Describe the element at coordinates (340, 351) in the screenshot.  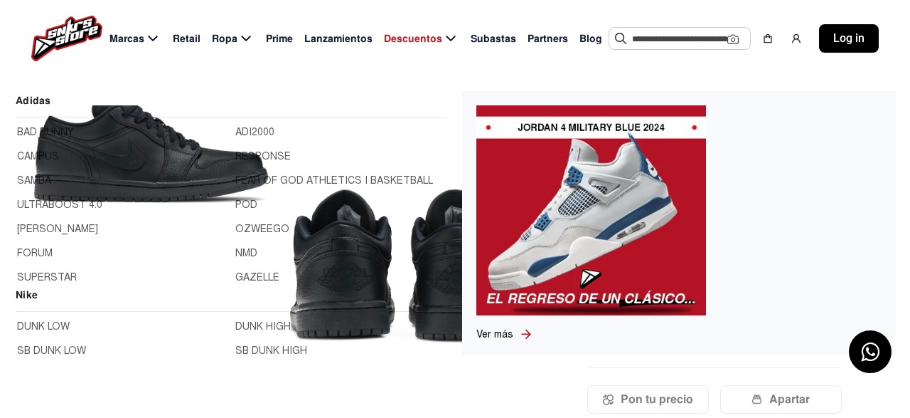
I see `a: SB DUNK HIGH` at that location.